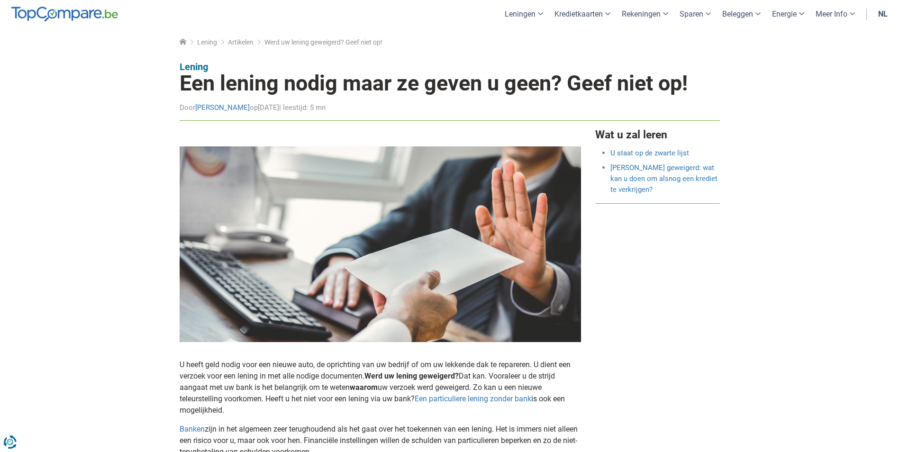  I want to click on strong: Werd uw lening geweigerd?, so click(411, 376).